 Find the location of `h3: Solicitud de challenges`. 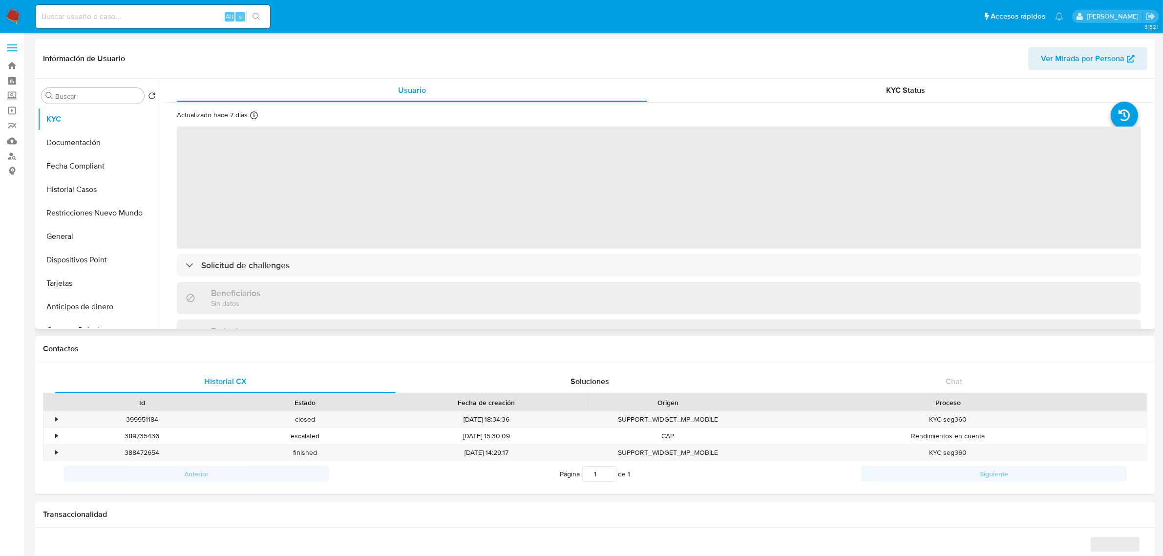

h3: Solicitud de challenges is located at coordinates (245, 265).